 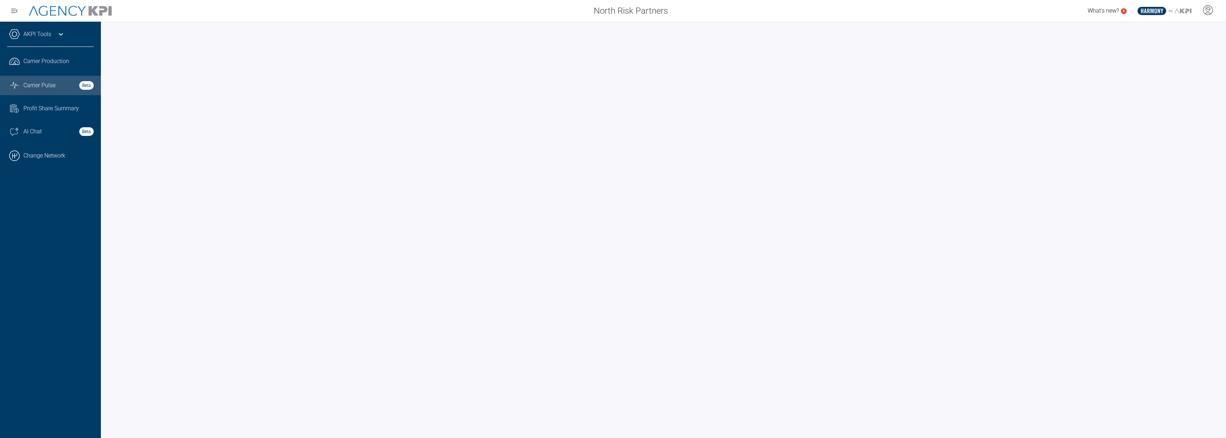 What do you see at coordinates (631, 11) in the screenshot?
I see `span: North Risk Partners` at bounding box center [631, 11].